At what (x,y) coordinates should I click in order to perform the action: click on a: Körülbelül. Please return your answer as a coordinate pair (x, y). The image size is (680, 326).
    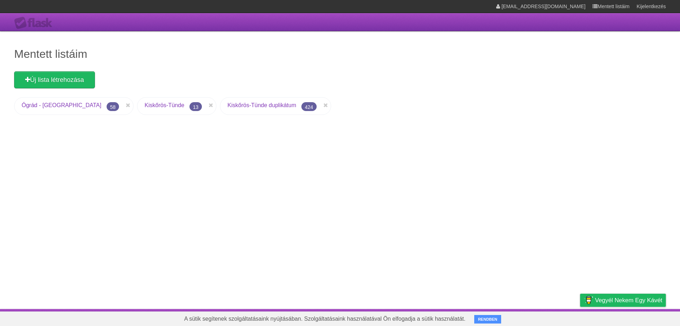
    Looking at the image, I should click on (483, 317).